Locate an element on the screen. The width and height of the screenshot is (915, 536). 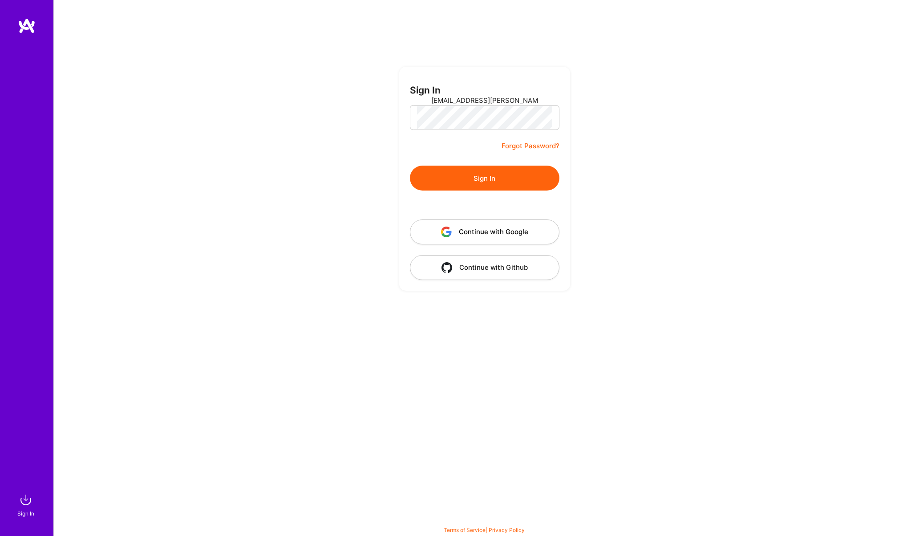
a: sign inSign In is located at coordinates (27, 504).